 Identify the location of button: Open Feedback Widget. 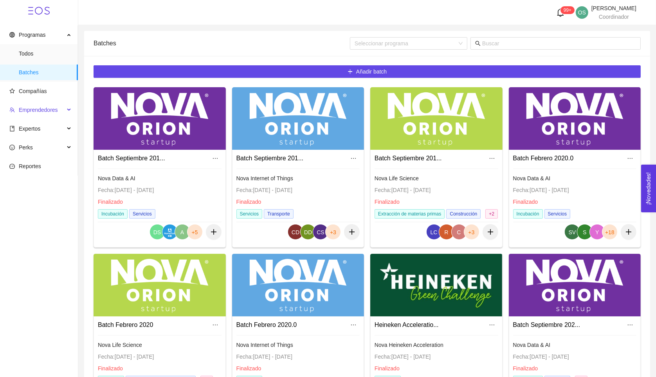
(648, 189).